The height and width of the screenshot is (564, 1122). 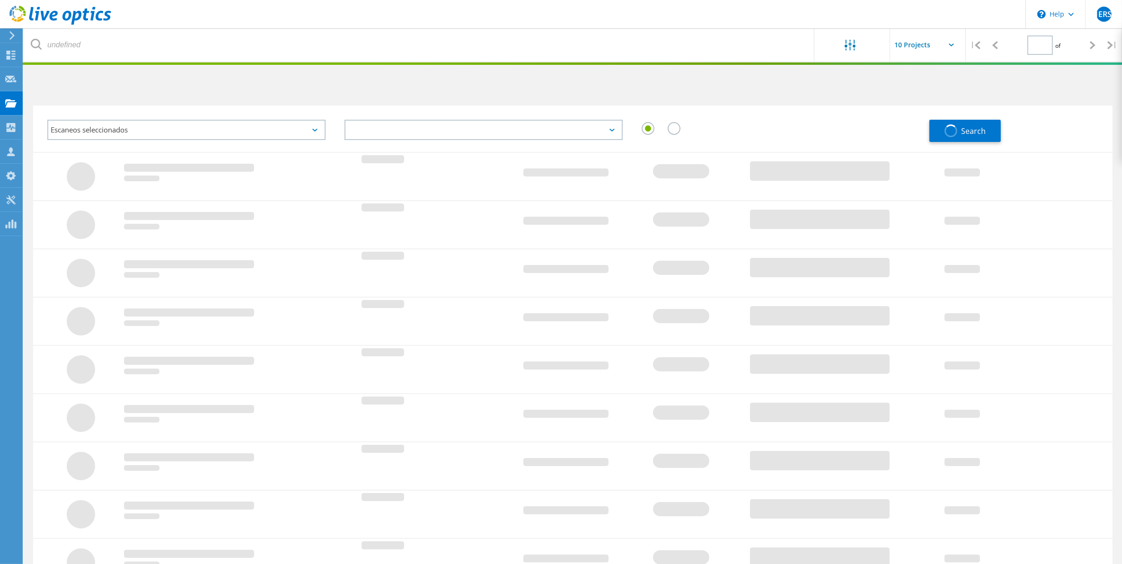 I want to click on svg: \n, so click(x=1042, y=14).